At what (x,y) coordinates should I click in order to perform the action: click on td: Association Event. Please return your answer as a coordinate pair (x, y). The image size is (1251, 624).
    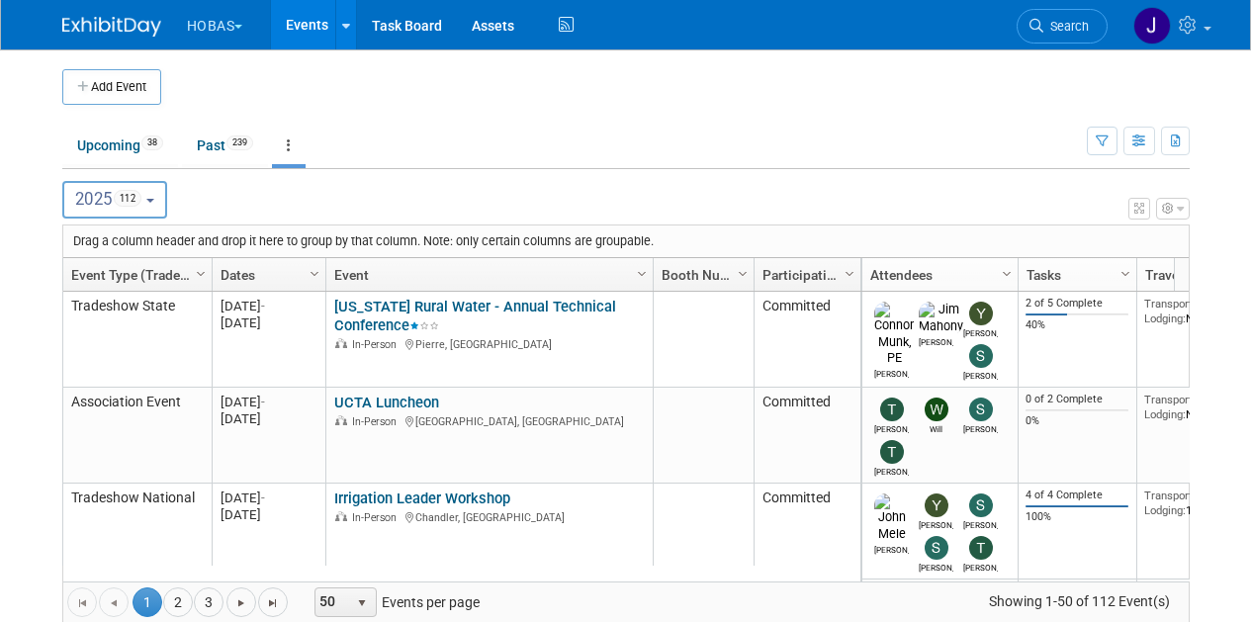
    Looking at the image, I should click on (137, 435).